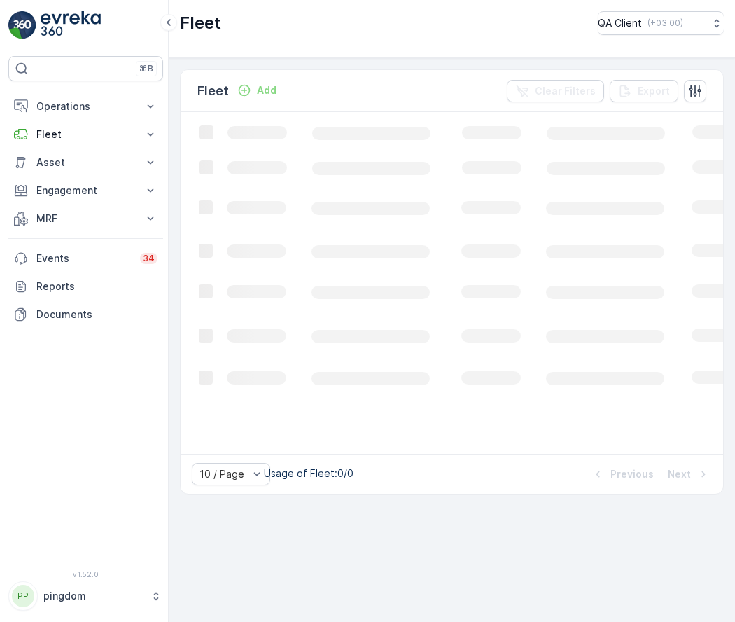 The width and height of the screenshot is (735, 622). Describe the element at coordinates (632, 474) in the screenshot. I see `p: Previous` at that location.